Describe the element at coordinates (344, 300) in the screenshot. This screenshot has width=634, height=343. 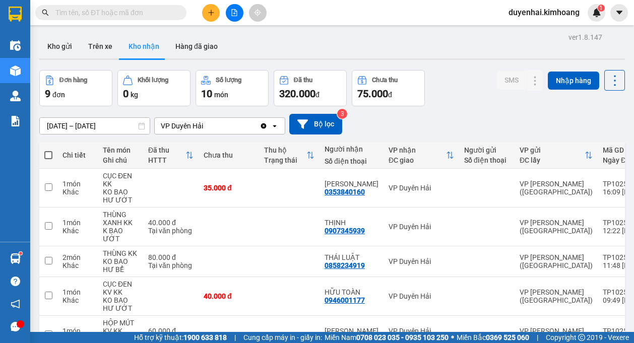
I see `div: 0946001177` at that location.